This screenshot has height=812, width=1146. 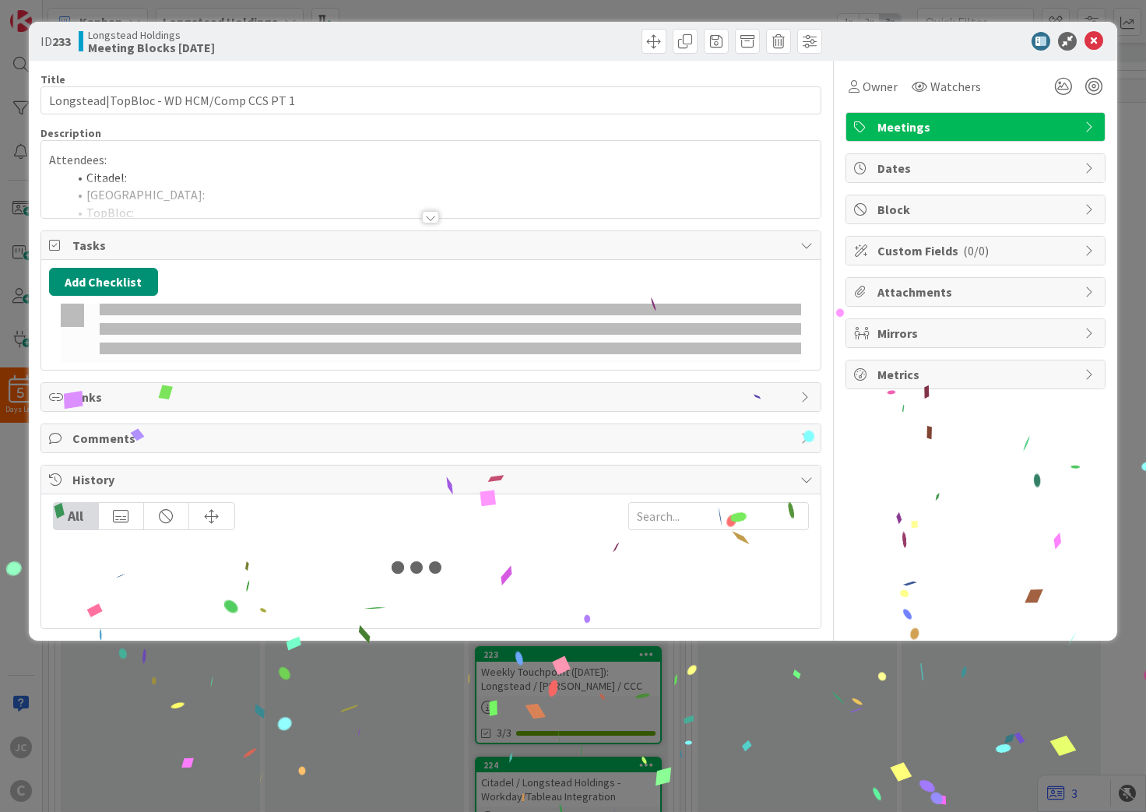 What do you see at coordinates (71, 133) in the screenshot?
I see `span: Description` at bounding box center [71, 133].